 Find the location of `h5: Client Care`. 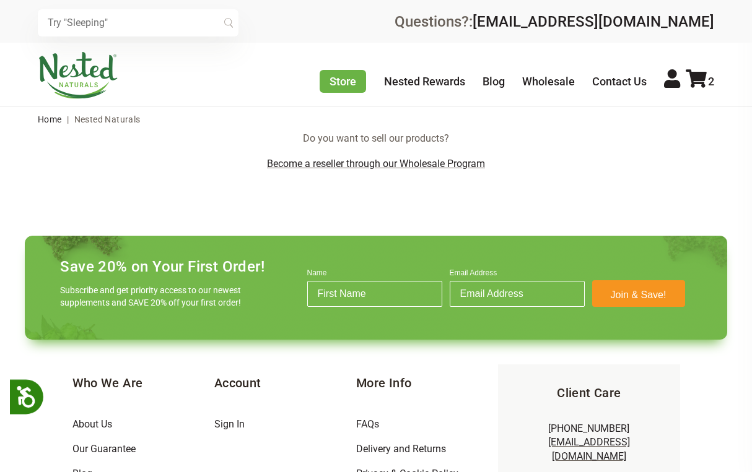

h5: Client Care is located at coordinates (588, 393).